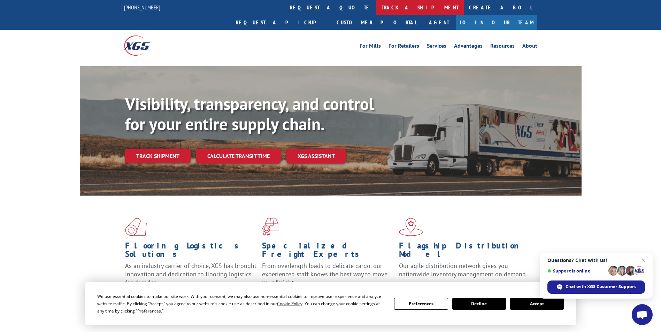  Describe the element at coordinates (537, 304) in the screenshot. I see `button: Accept` at that location.